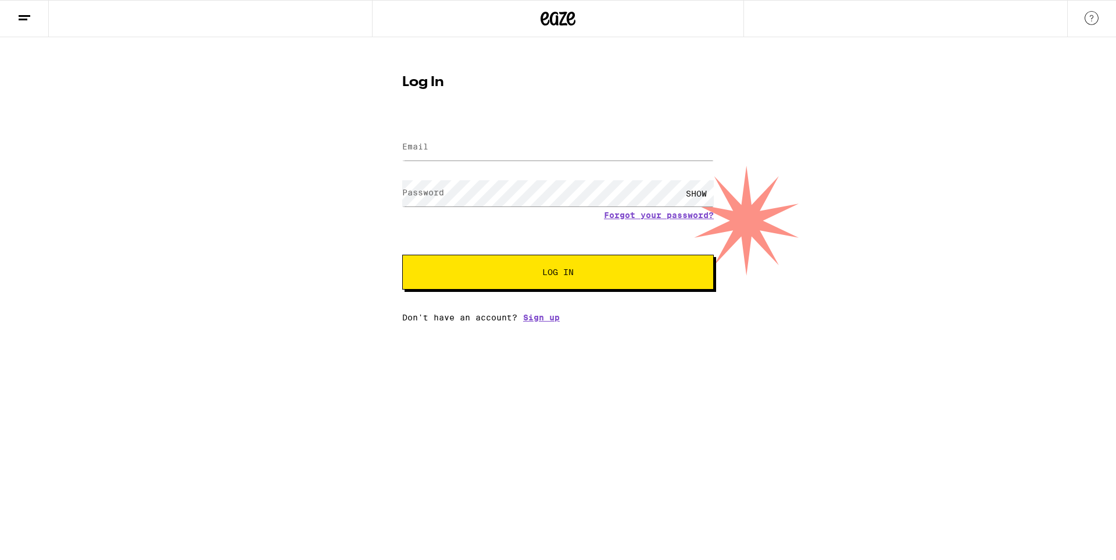 This screenshot has width=1116, height=560. What do you see at coordinates (558, 272) in the screenshot?
I see `span: Log In` at bounding box center [558, 272].